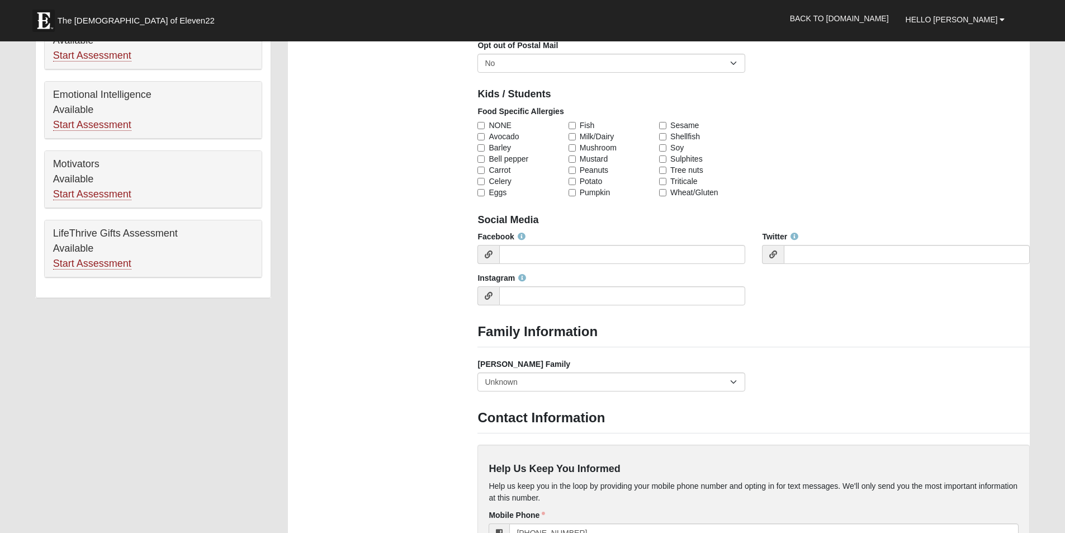 This screenshot has width=1065, height=533. What do you see at coordinates (481, 192) in the screenshot?
I see `input: Eggs` at bounding box center [481, 192].